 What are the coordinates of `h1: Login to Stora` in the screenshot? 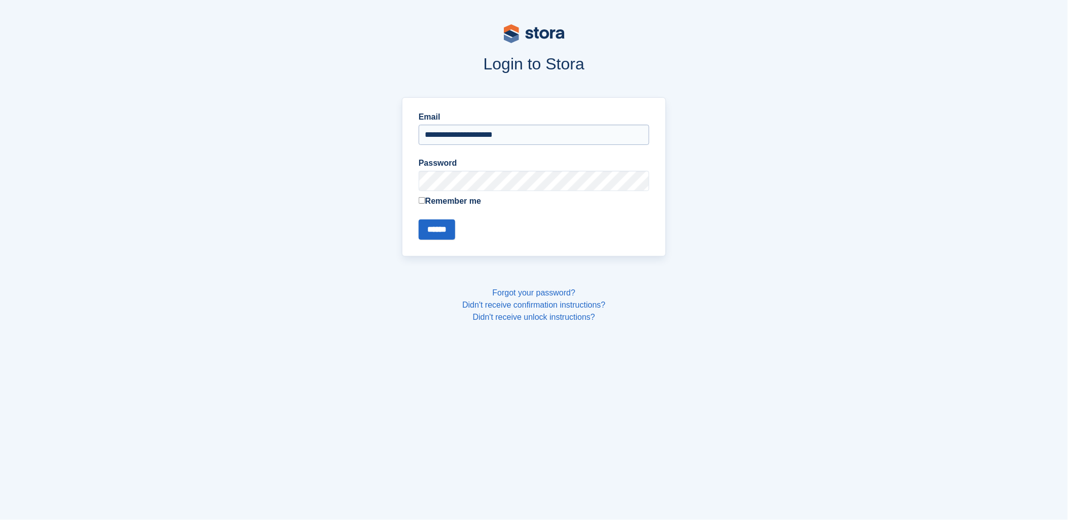 It's located at (534, 64).